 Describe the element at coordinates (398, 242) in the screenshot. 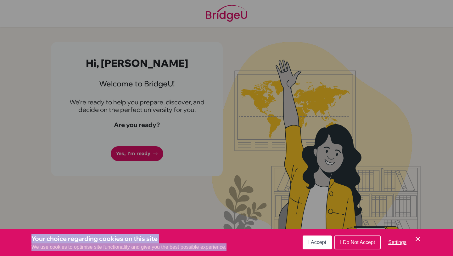

I see `span: Settings` at that location.